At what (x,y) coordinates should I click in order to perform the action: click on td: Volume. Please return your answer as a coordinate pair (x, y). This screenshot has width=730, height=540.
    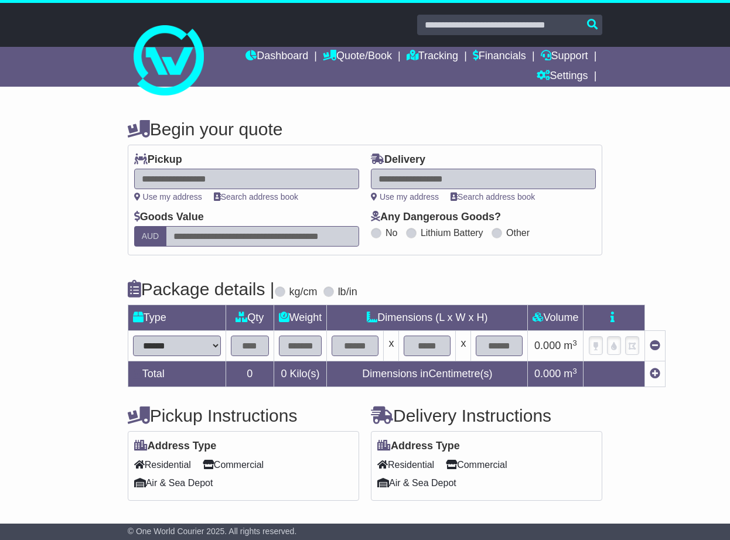
    Looking at the image, I should click on (555, 318).